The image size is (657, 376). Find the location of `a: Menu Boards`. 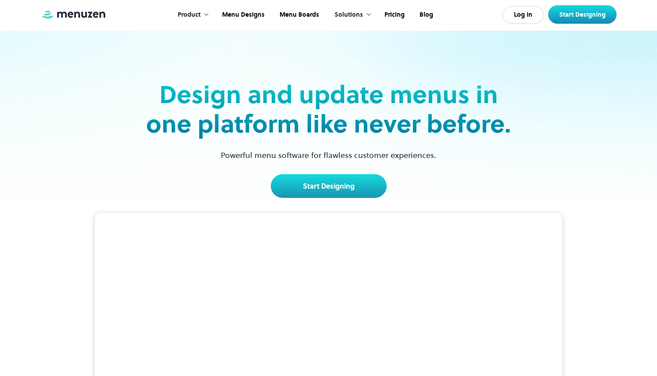

a: Menu Boards is located at coordinates (298, 15).